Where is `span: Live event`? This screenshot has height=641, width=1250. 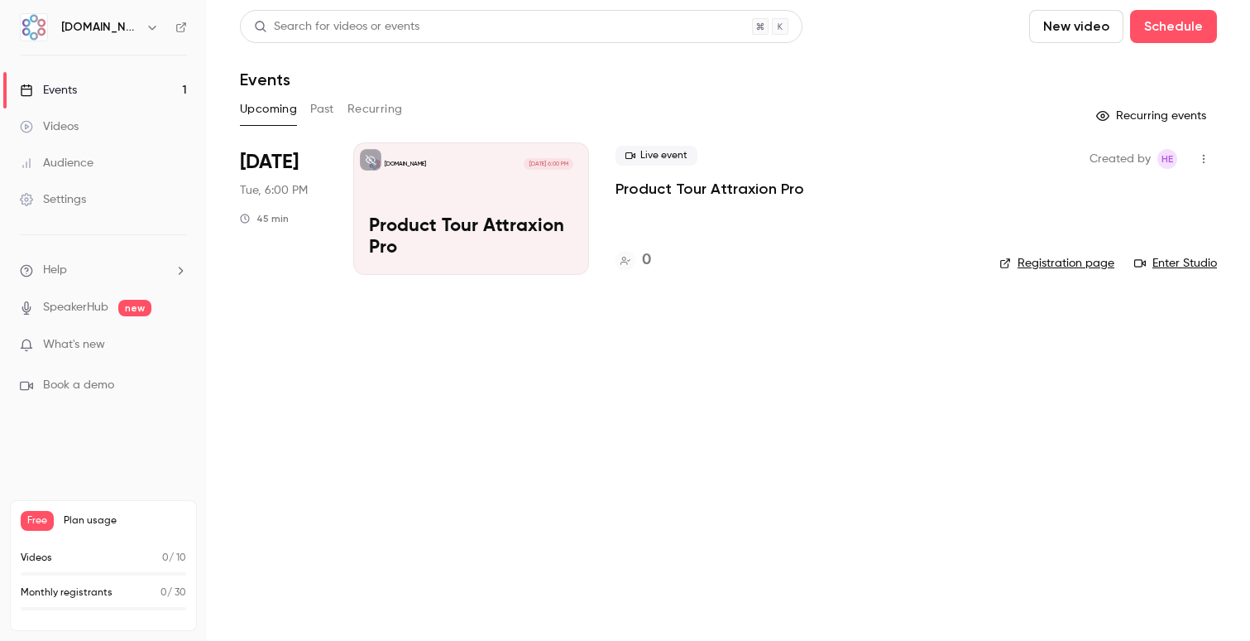
span: Live event is located at coordinates (656, 156).